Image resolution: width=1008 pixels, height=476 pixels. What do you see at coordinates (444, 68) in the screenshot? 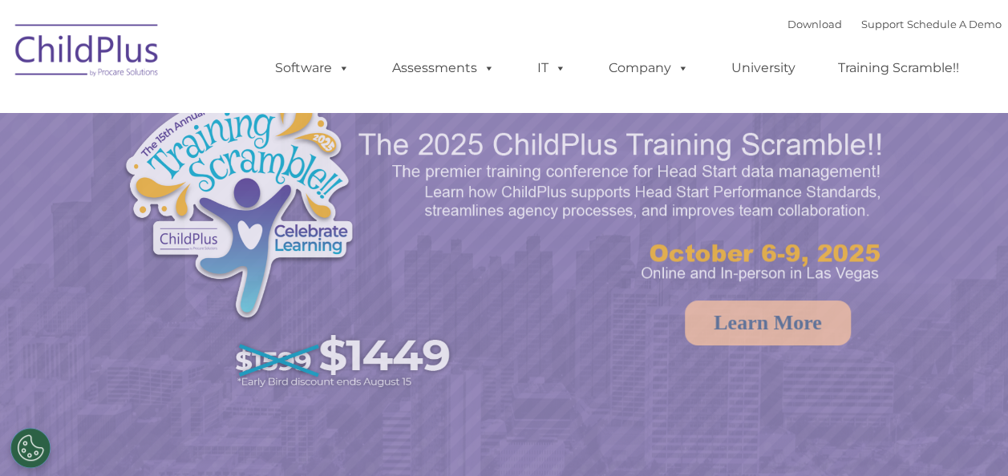
I see `a: Assessments` at bounding box center [444, 68].